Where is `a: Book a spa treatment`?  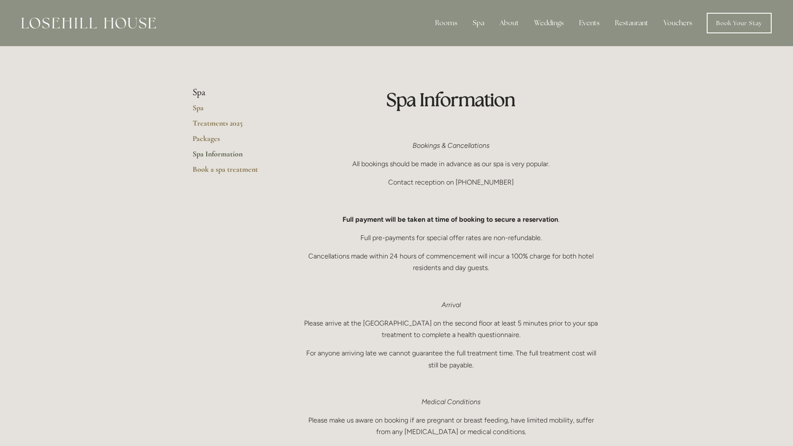 a: Book a spa treatment is located at coordinates (233, 172).